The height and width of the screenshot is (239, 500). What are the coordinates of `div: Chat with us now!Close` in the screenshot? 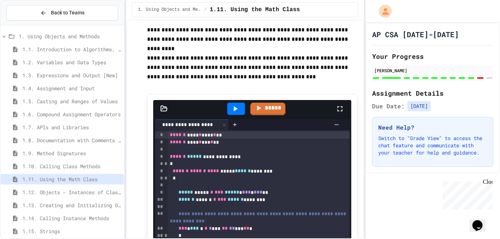 It's located at (26, 24).